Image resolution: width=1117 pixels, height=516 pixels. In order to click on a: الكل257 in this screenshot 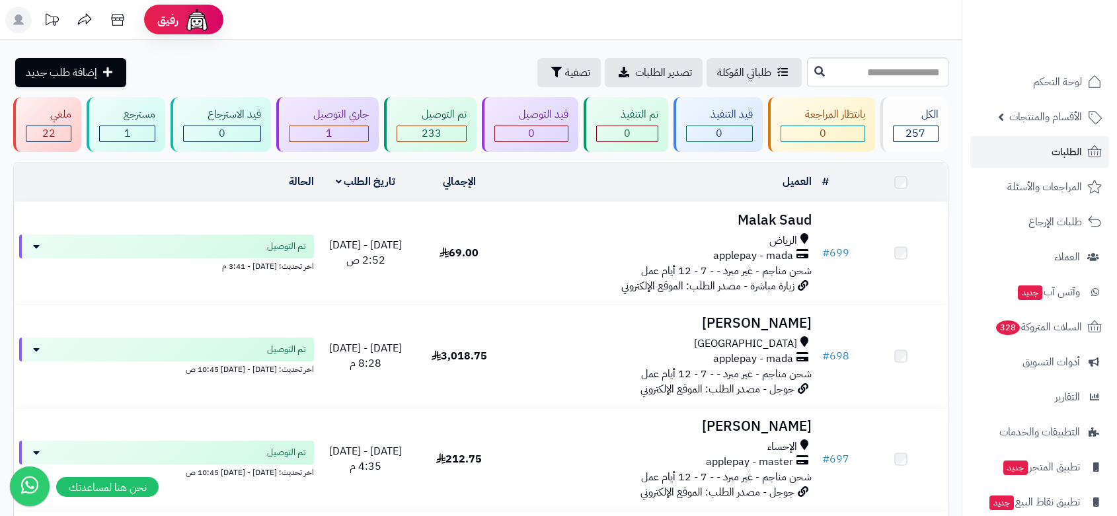, I will do `click(914, 124)`.